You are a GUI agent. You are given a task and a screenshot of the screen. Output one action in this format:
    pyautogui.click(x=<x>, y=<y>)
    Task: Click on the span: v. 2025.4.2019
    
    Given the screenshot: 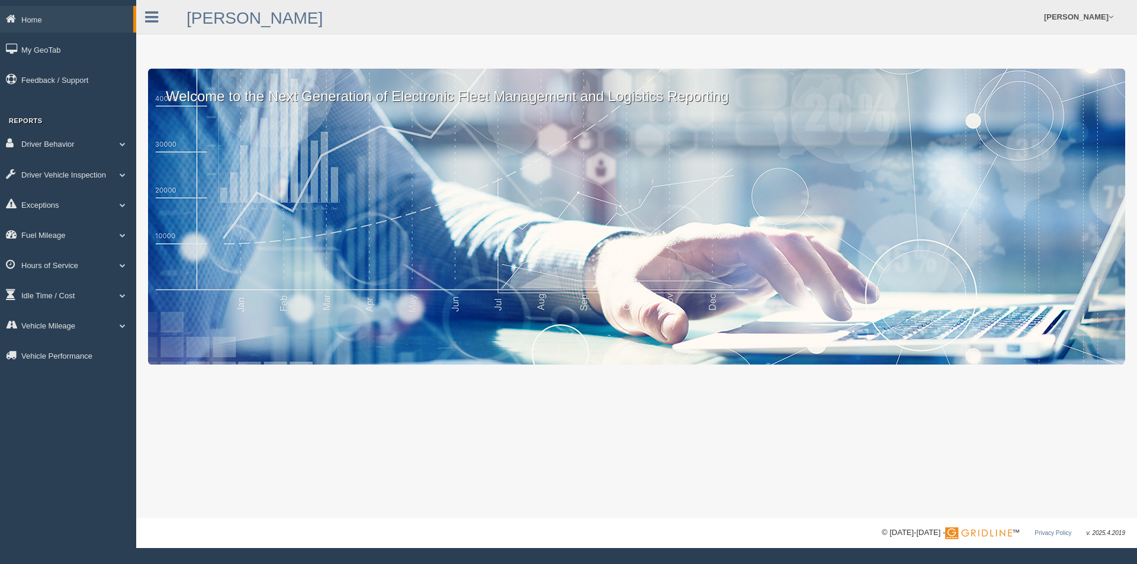 What is the action you would take?
    pyautogui.click(x=1105, y=533)
    